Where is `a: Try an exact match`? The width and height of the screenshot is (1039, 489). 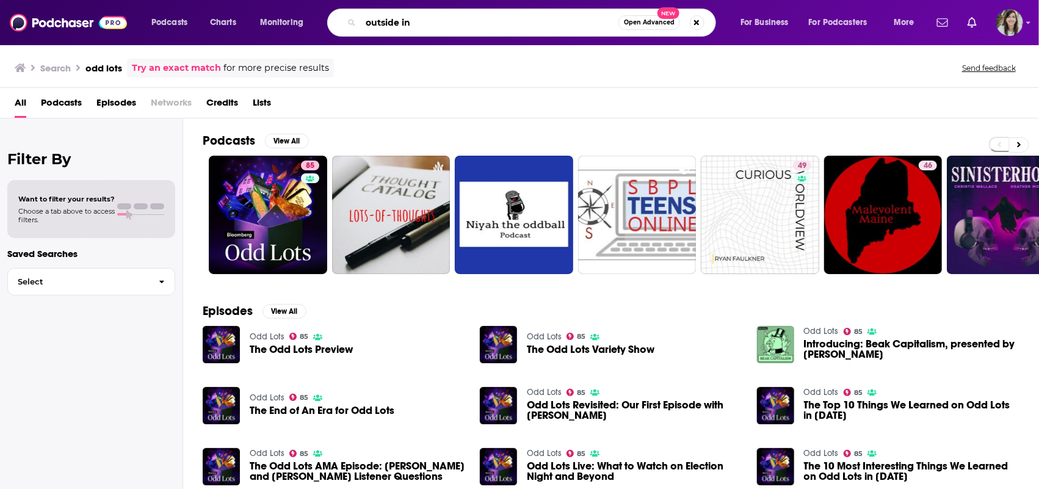
a: Try an exact match is located at coordinates (176, 68).